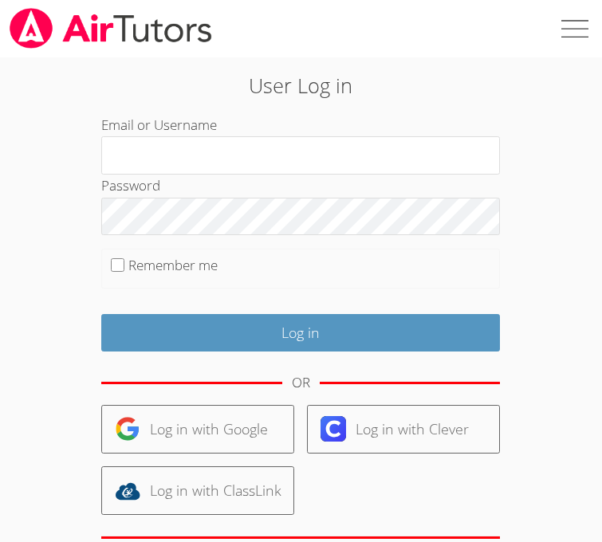  I want to click on label: Password, so click(131, 185).